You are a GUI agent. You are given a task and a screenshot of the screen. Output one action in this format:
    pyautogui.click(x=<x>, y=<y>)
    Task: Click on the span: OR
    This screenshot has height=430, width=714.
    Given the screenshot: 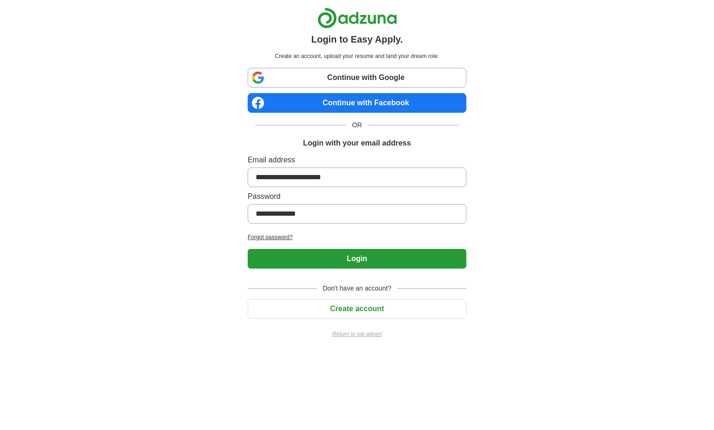 What is the action you would take?
    pyautogui.click(x=357, y=125)
    